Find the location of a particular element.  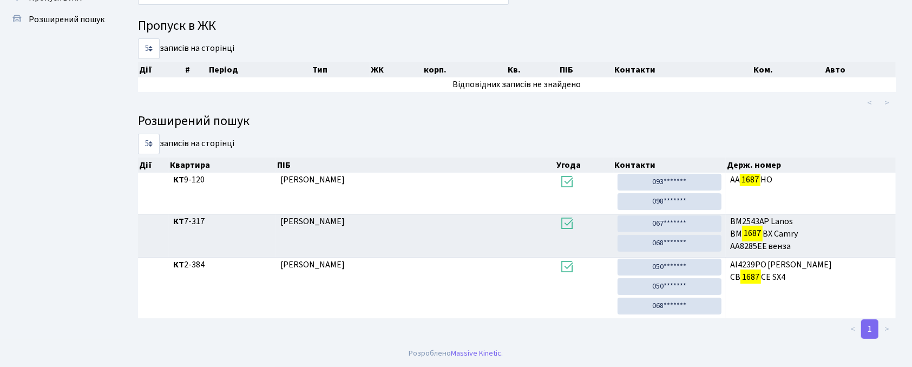

h4: Пропуск в ЖК is located at coordinates (517, 26).